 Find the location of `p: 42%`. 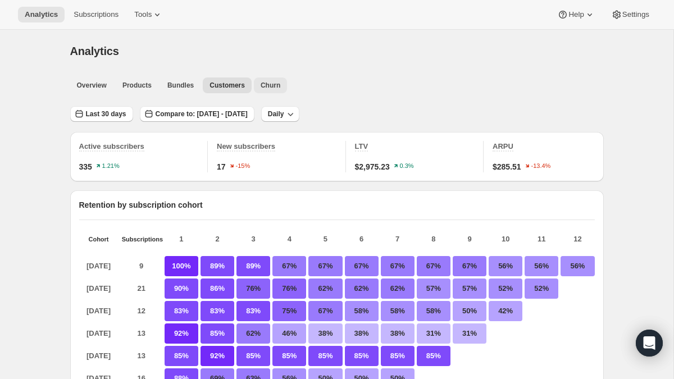

p: 42% is located at coordinates (506, 311).